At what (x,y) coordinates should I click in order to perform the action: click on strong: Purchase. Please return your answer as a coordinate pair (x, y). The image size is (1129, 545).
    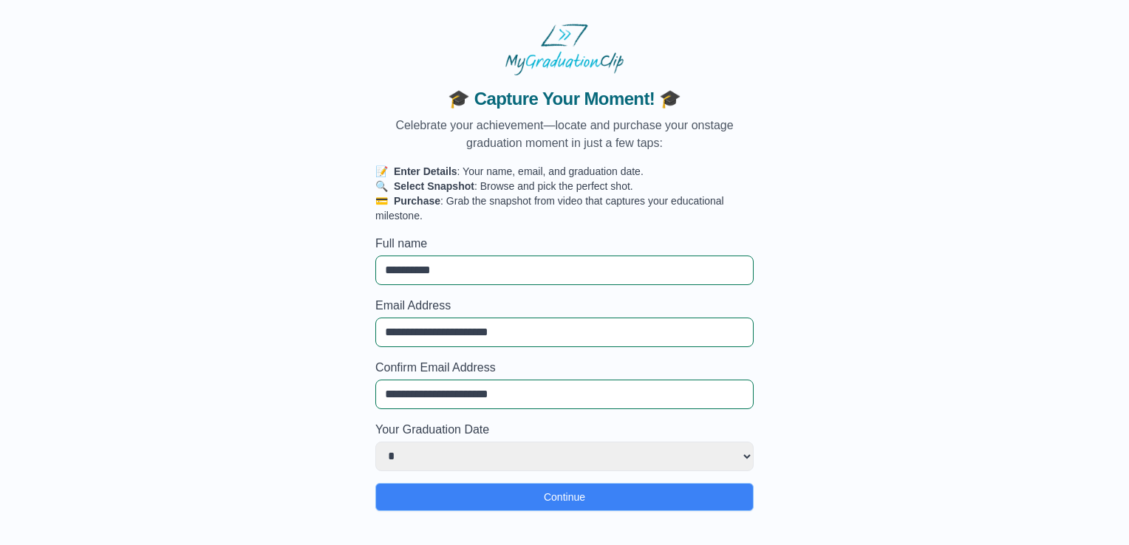
    Looking at the image, I should click on (417, 201).